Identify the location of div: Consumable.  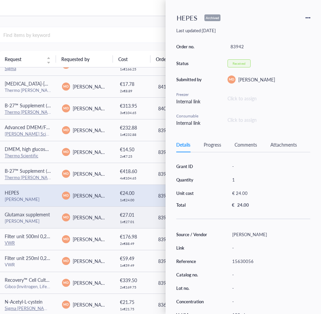
(190, 116).